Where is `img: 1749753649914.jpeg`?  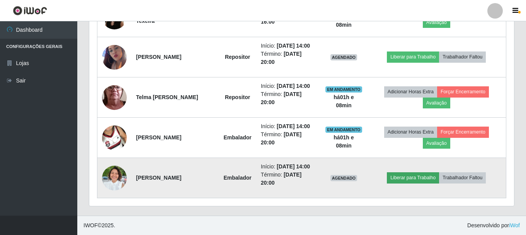
img: 1749753649914.jpeg is located at coordinates (114, 177).